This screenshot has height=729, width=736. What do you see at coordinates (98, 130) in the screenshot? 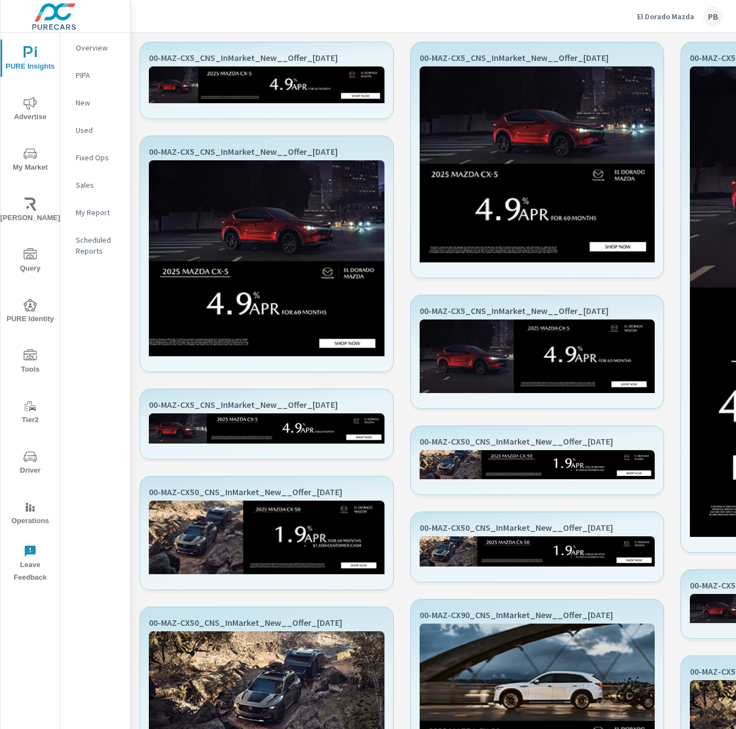
I see `p: Used` at bounding box center [98, 130].